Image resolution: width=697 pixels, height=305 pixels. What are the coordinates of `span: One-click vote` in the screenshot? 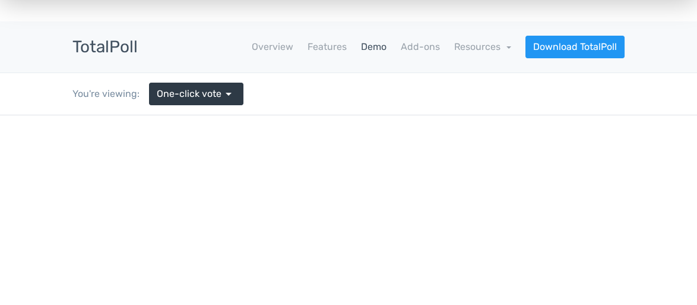 It's located at (189, 94).